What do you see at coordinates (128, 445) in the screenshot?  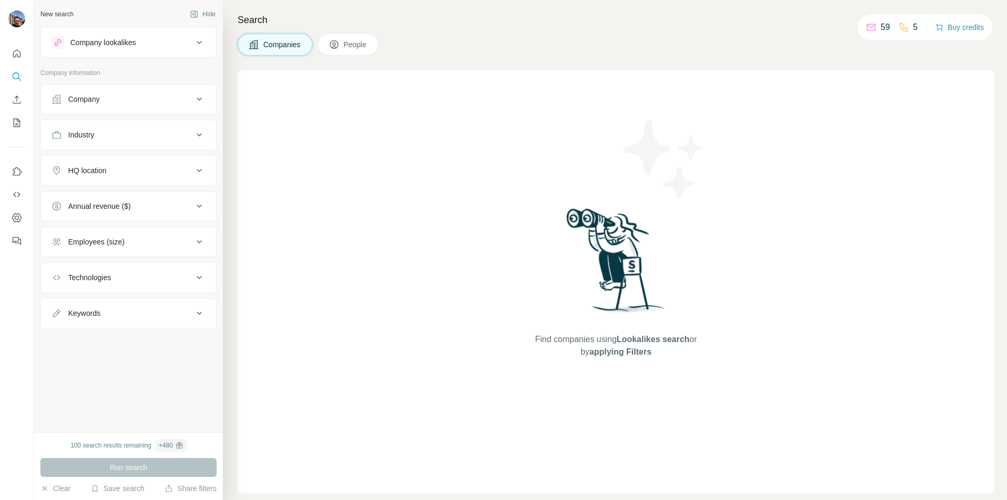 I see `div: 100 search results remaining` at bounding box center [128, 445].